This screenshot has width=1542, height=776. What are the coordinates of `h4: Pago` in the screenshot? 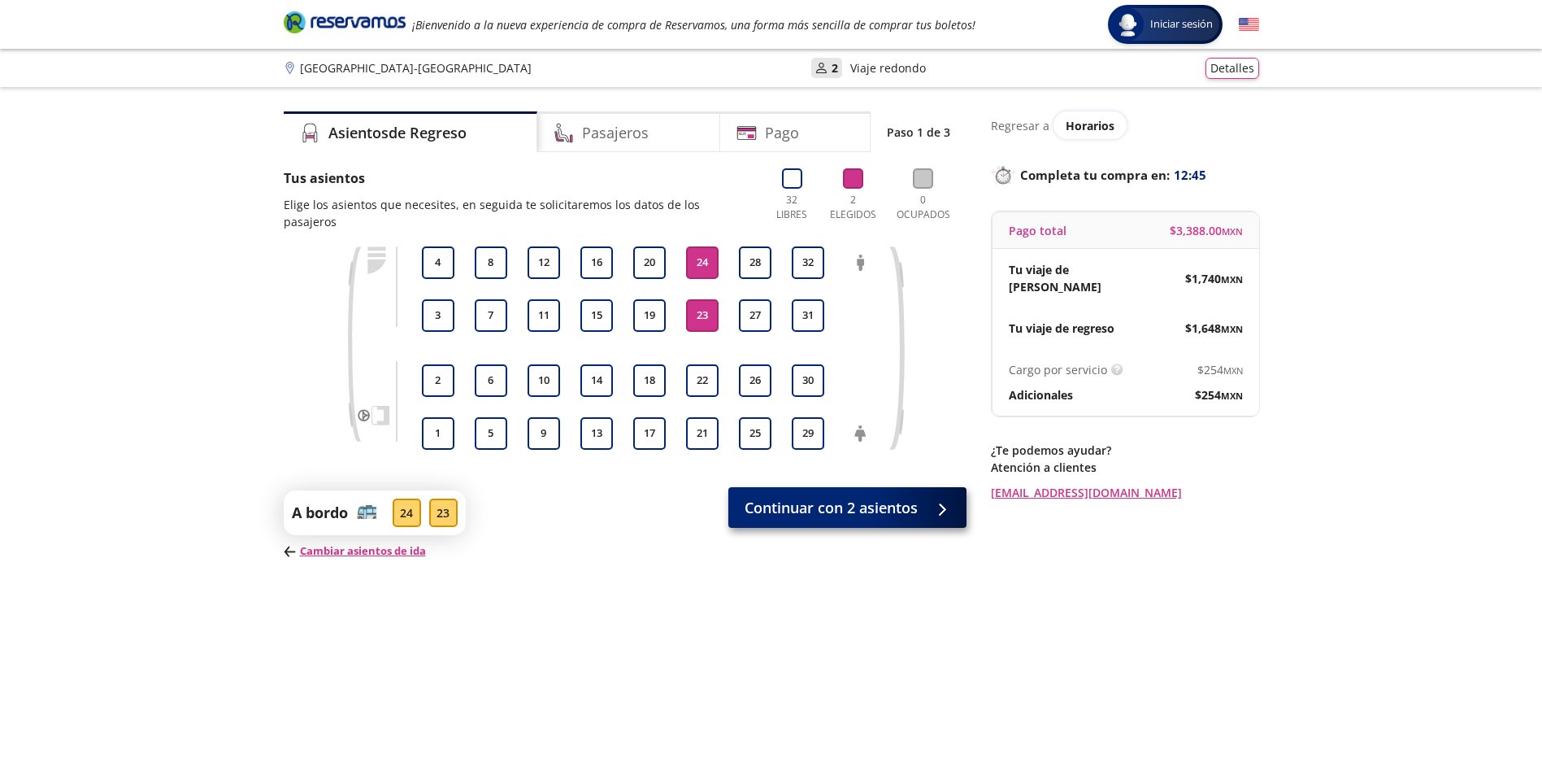 It's located at (782, 133).